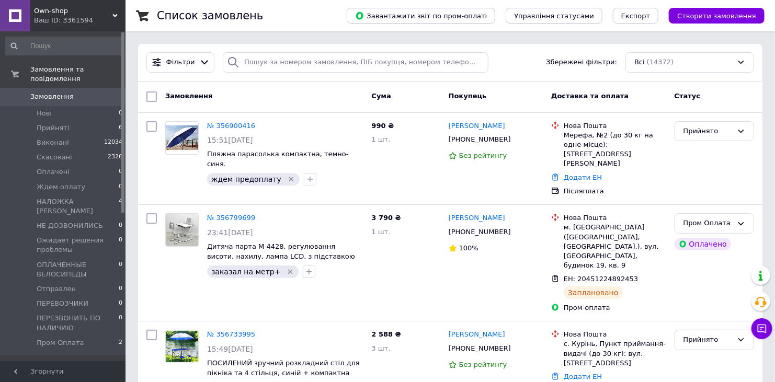 This screenshot has width=775, height=382. What do you see at coordinates (62, 304) in the screenshot?
I see `span: ПЕРЕВОЗЧИКИ` at bounding box center [62, 304].